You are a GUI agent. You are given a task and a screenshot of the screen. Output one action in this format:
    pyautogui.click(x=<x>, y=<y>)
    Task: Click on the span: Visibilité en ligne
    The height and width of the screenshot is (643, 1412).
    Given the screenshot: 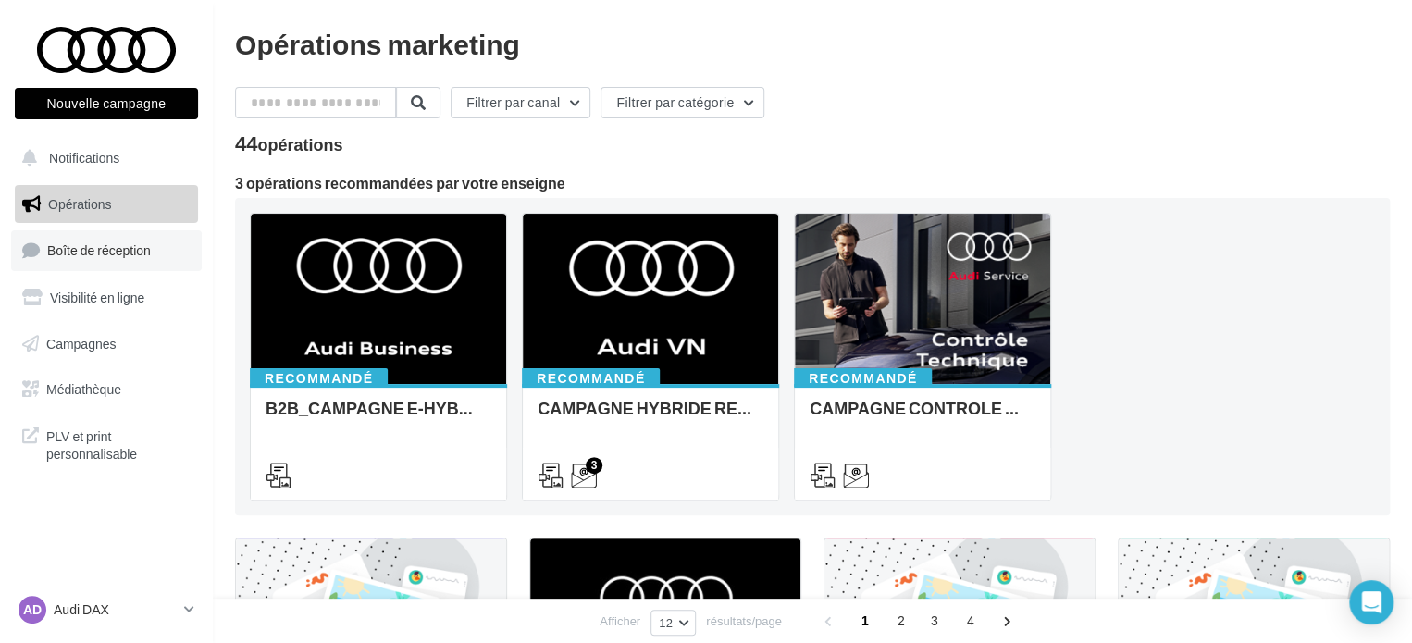 What is the action you would take?
    pyautogui.click(x=97, y=297)
    